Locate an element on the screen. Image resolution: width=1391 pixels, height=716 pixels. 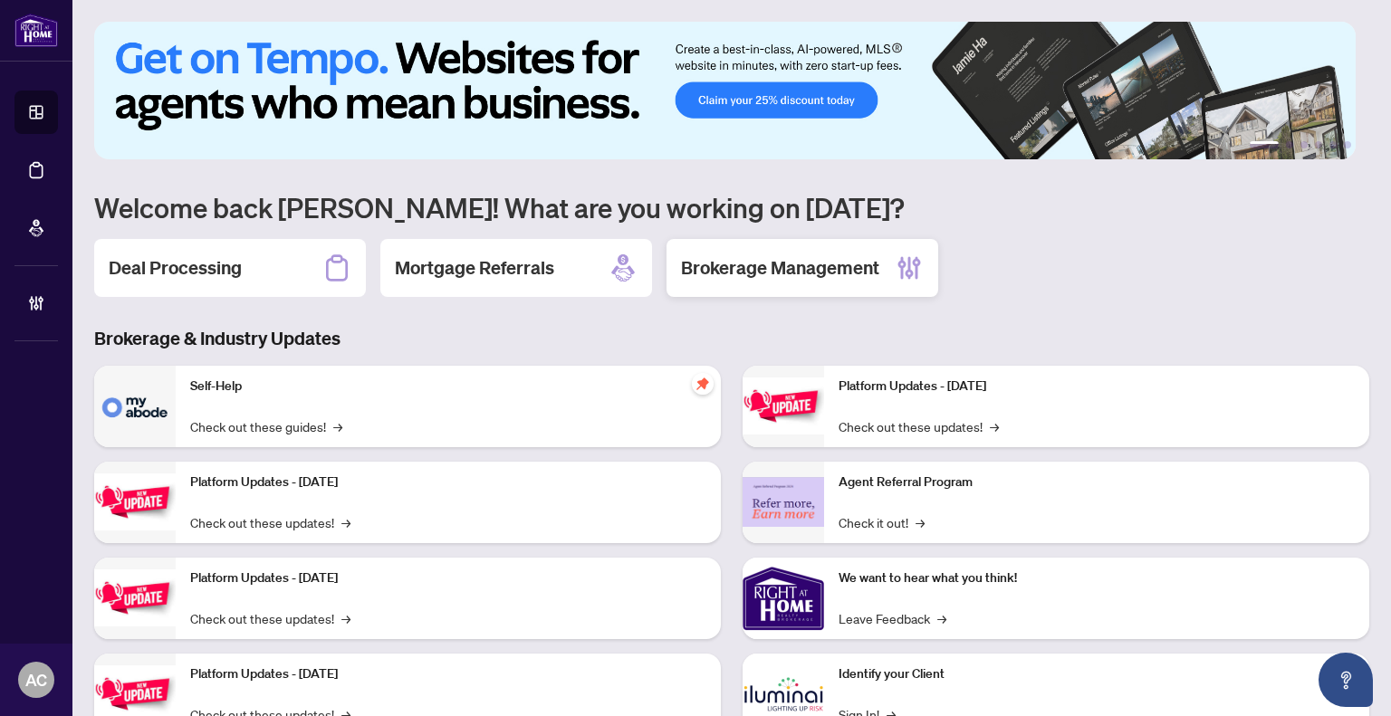
a: Check out these guides!→ is located at coordinates (266, 426).